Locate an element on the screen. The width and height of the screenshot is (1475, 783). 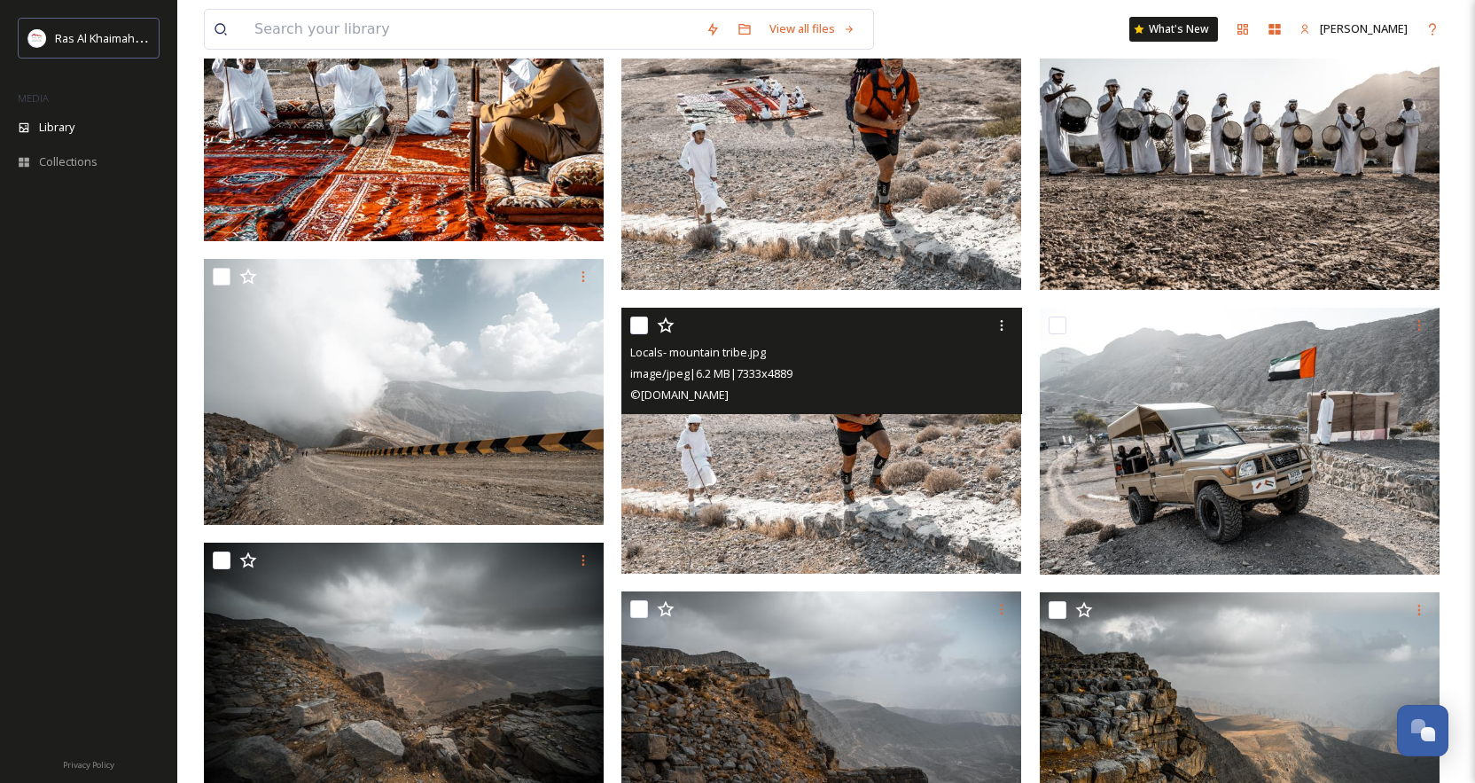
span: Collections is located at coordinates (68, 161).